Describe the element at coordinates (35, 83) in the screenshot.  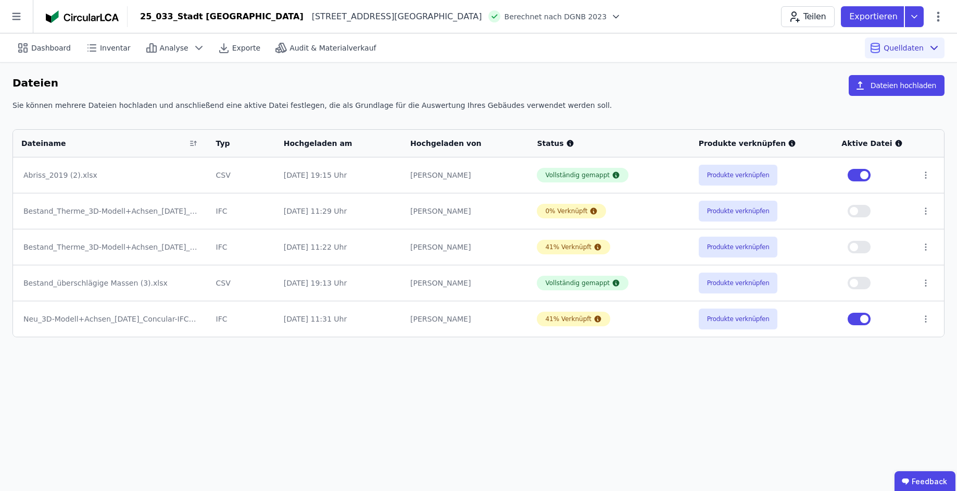
I see `h6: Dateien` at that location.